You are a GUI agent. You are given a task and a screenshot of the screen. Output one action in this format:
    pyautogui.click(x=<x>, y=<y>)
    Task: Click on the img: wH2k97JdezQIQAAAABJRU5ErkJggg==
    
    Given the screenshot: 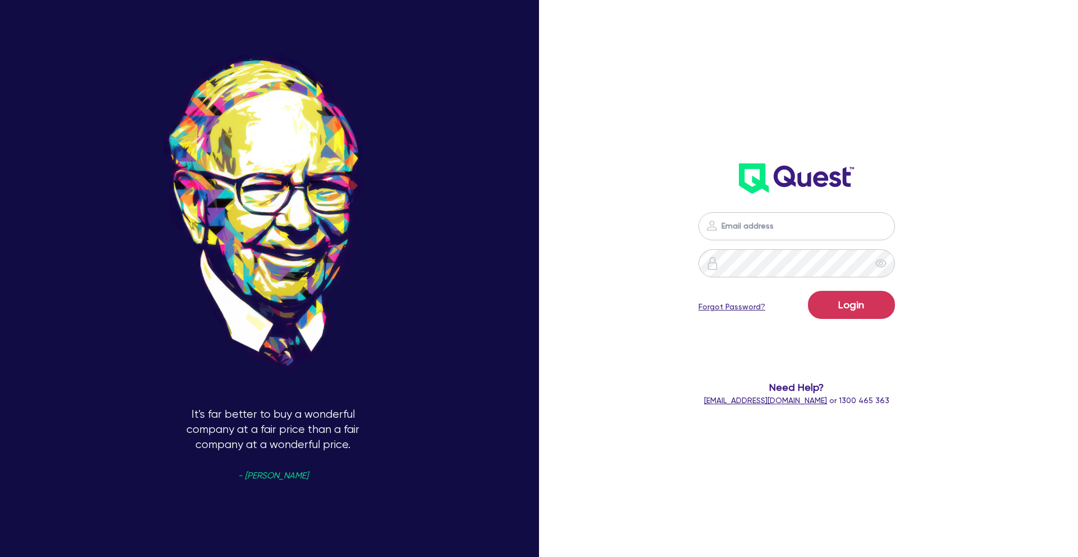 What is the action you would take?
    pyautogui.click(x=796, y=178)
    